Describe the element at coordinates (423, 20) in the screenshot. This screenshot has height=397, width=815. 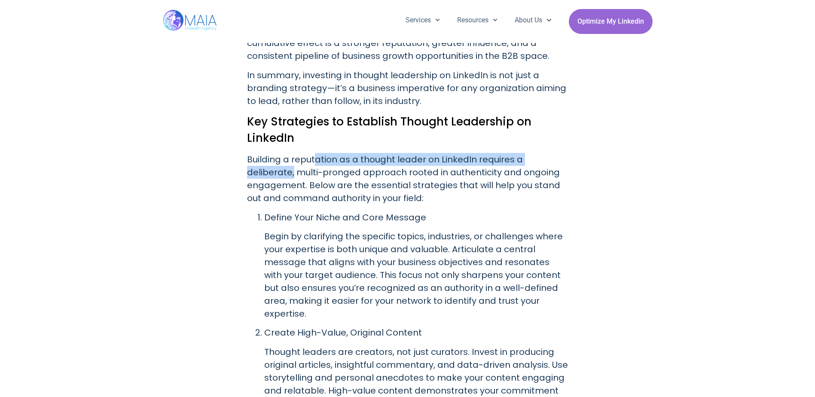
I see `a: Services` at that location.